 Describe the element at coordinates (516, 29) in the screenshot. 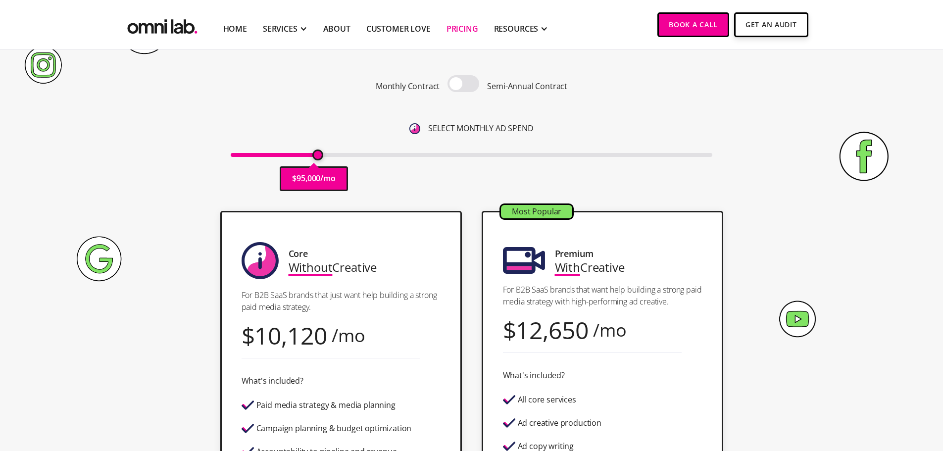

I see `div: RESOURCES` at that location.